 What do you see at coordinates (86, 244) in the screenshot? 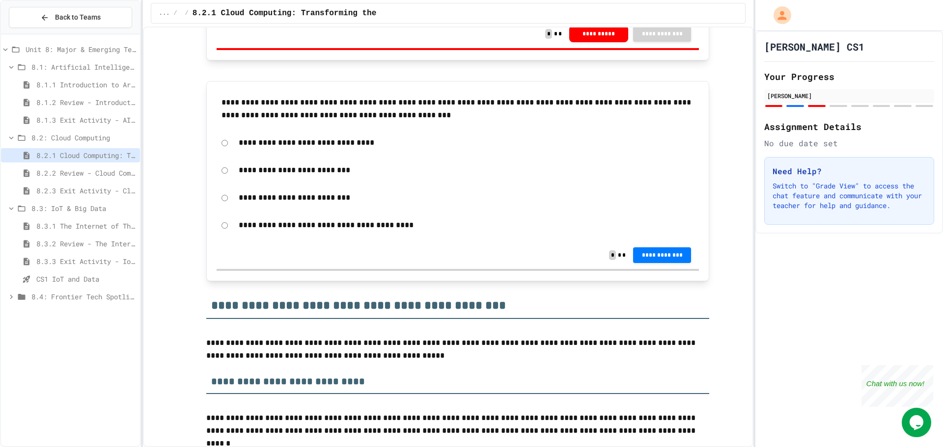
I see `span: 8.3.2 Review - The Internet of Things and Big Data` at bounding box center [86, 244].